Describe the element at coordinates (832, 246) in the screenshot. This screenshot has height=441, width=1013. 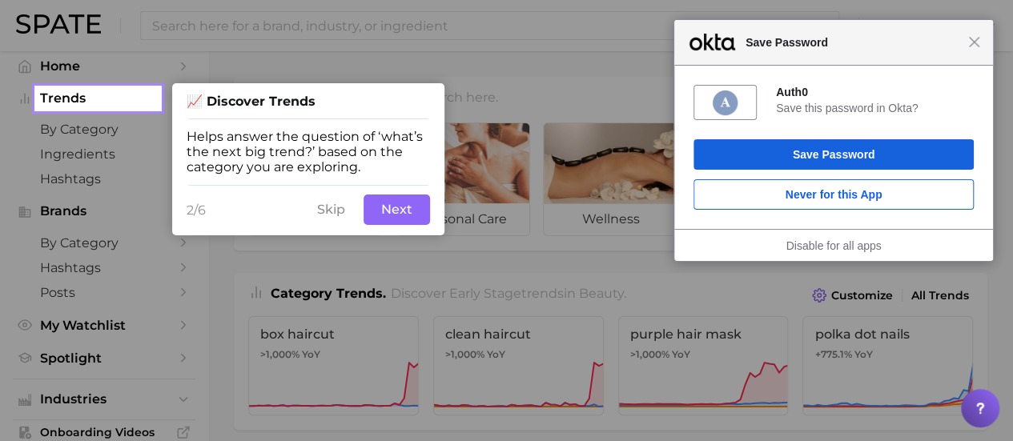
I see `a: Disable for all apps` at that location.